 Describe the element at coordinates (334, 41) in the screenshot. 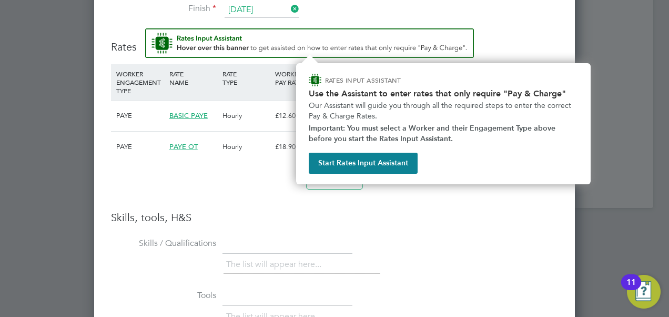

I see `h3: Rates` at that location.